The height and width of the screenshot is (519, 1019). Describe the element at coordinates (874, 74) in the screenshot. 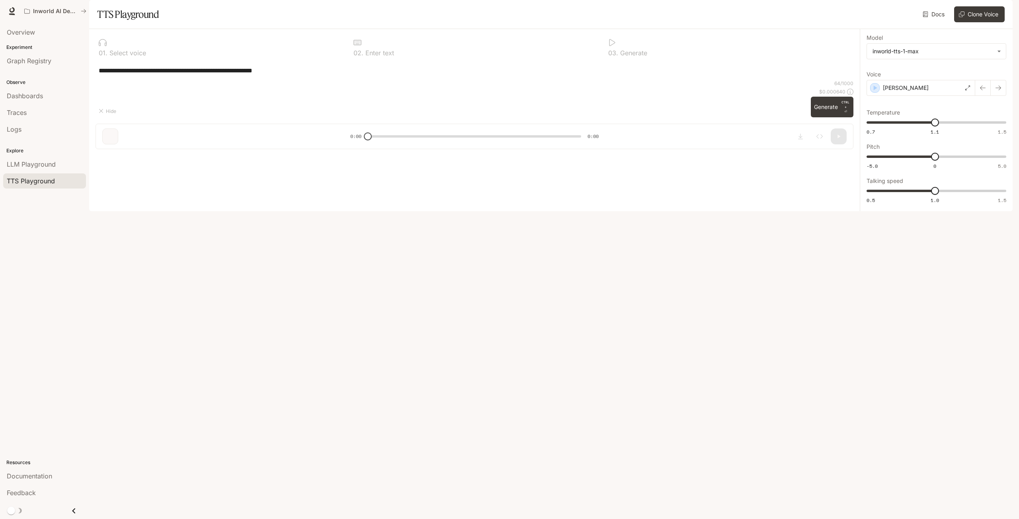

I see `p: Voice` at that location.